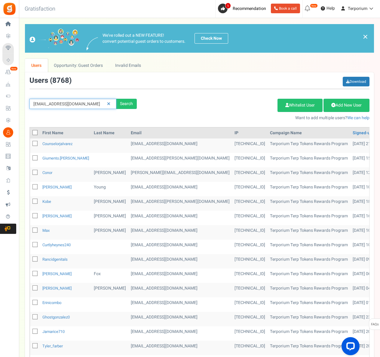 This screenshot has width=380, height=357. Describe the element at coordinates (358, 8) in the screenshot. I see `span: Terporium` at that location.